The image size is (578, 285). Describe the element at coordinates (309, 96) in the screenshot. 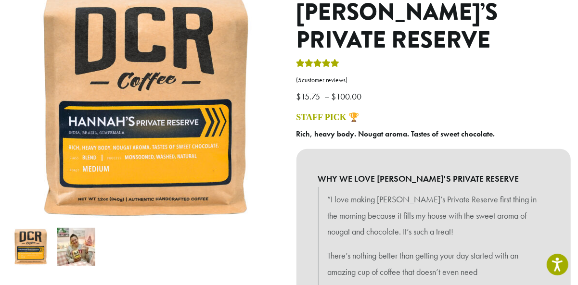

I see `bdi: 15.75` at that location.